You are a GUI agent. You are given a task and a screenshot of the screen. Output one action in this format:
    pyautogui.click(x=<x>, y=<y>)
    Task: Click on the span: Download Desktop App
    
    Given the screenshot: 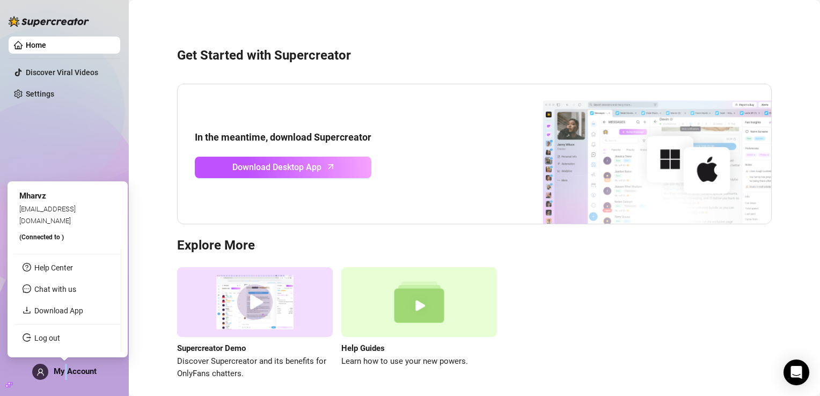 What is the action you would take?
    pyautogui.click(x=277, y=167)
    